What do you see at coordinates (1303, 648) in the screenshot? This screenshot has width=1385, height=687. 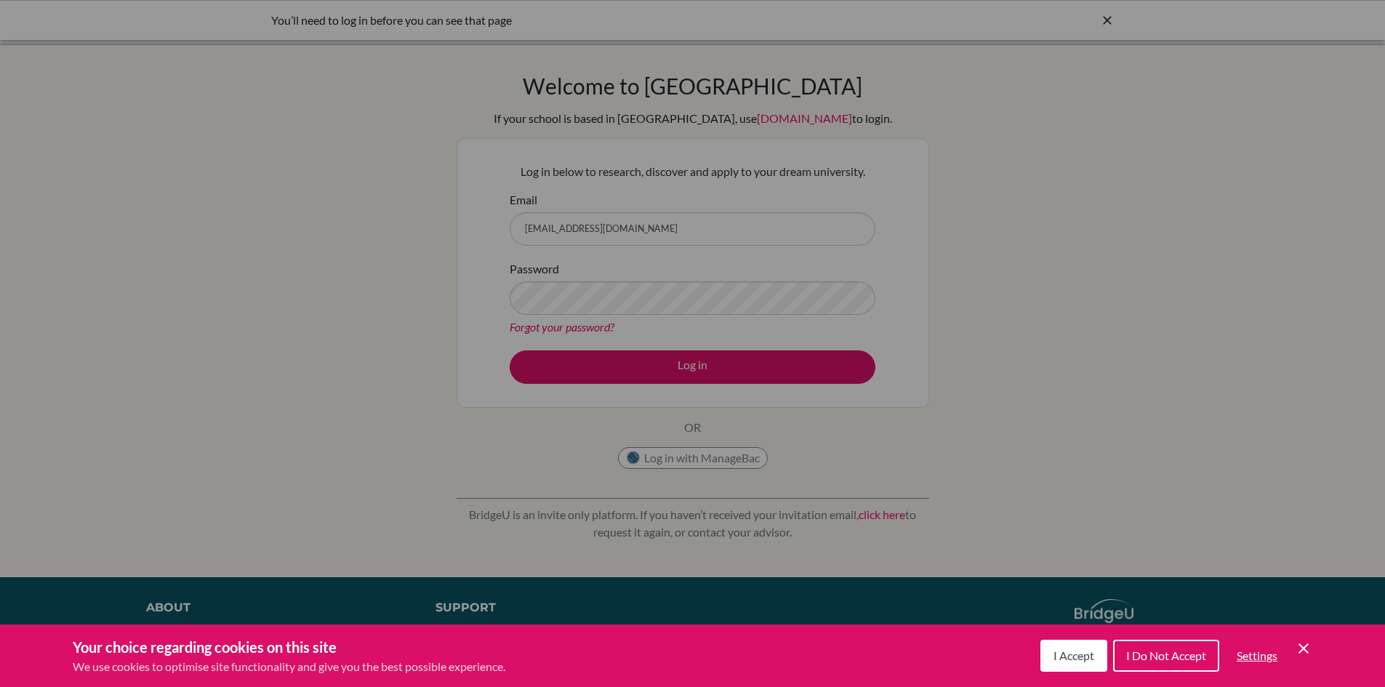 I see `button: Save and close` at bounding box center [1303, 648].